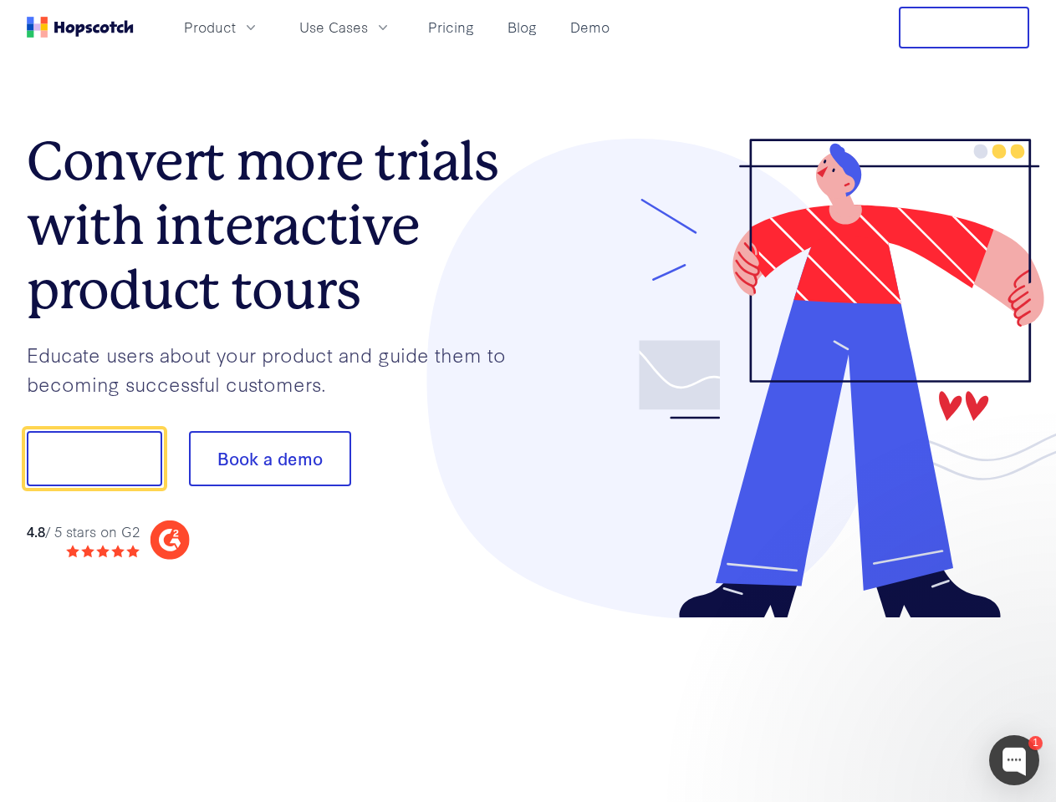 The height and width of the screenshot is (802, 1056). I want to click on button: Book a demo, so click(270, 459).